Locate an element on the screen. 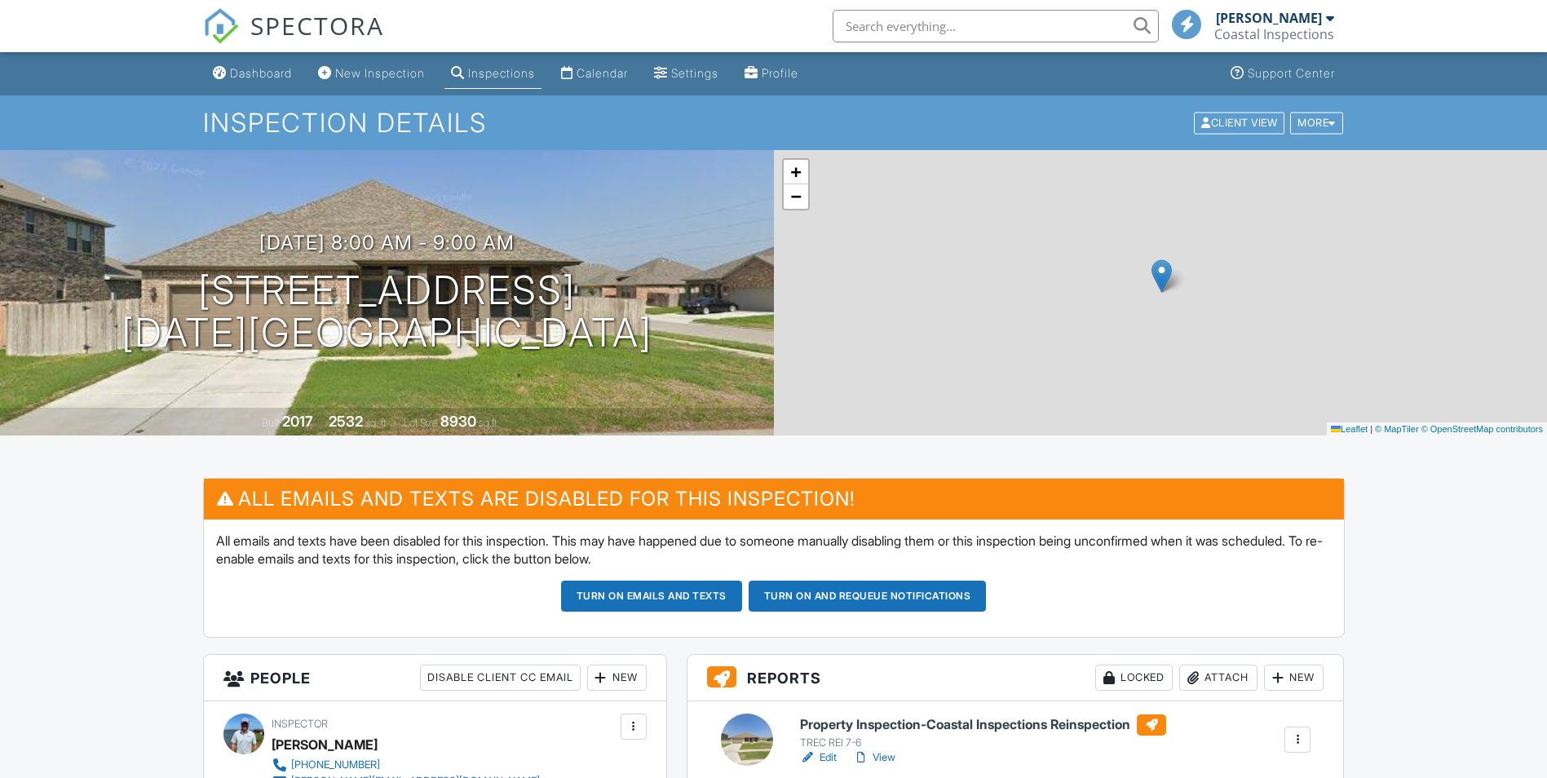 The height and width of the screenshot is (778, 1547). a: Client View is located at coordinates (1240, 121).